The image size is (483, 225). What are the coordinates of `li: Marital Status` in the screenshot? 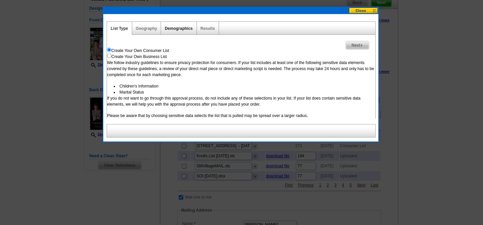 It's located at (245, 92).